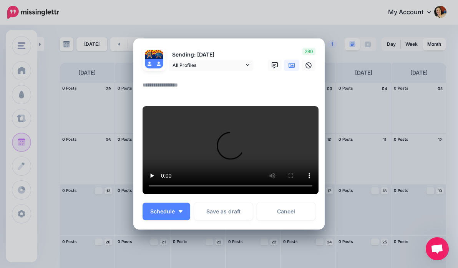 The image size is (458, 268). I want to click on span: 280, so click(309, 52).